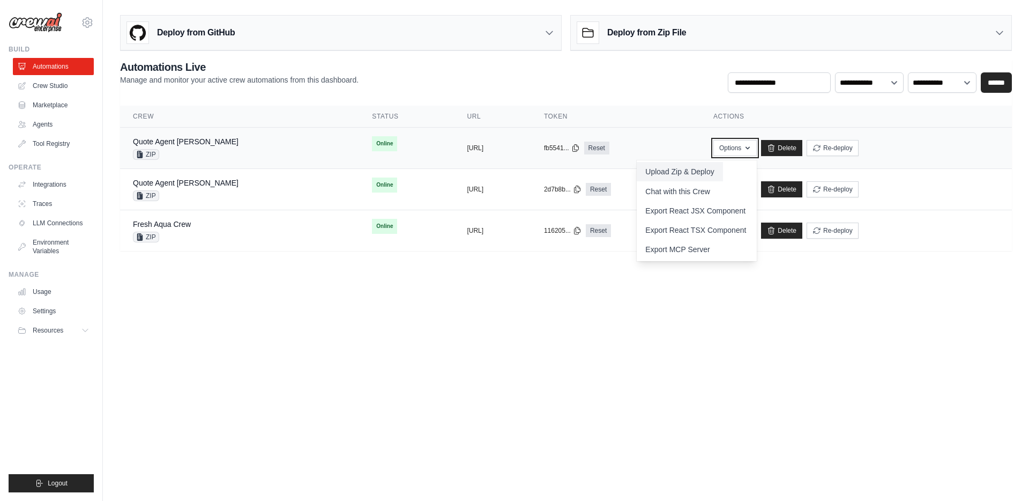  Describe the element at coordinates (856, 116) in the screenshot. I see `th: Actions` at that location.